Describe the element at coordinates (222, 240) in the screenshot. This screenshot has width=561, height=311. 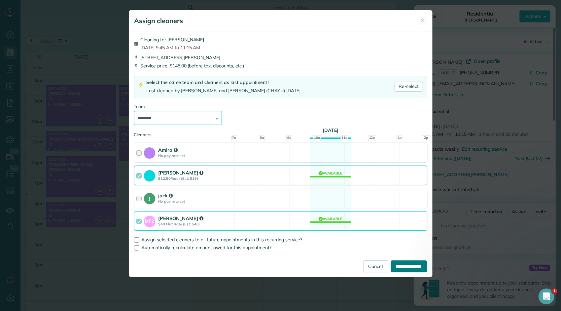
I see `span: Assign selected cleaners to all future appointments in this recurring service?` at that location.